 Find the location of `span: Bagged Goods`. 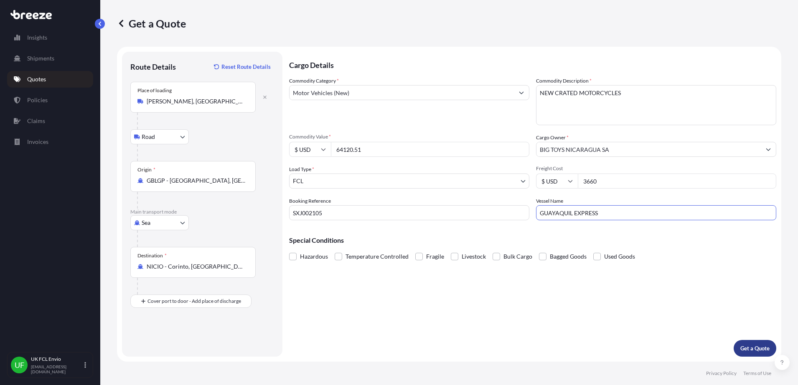

span: Bagged Goods is located at coordinates (568, 257).